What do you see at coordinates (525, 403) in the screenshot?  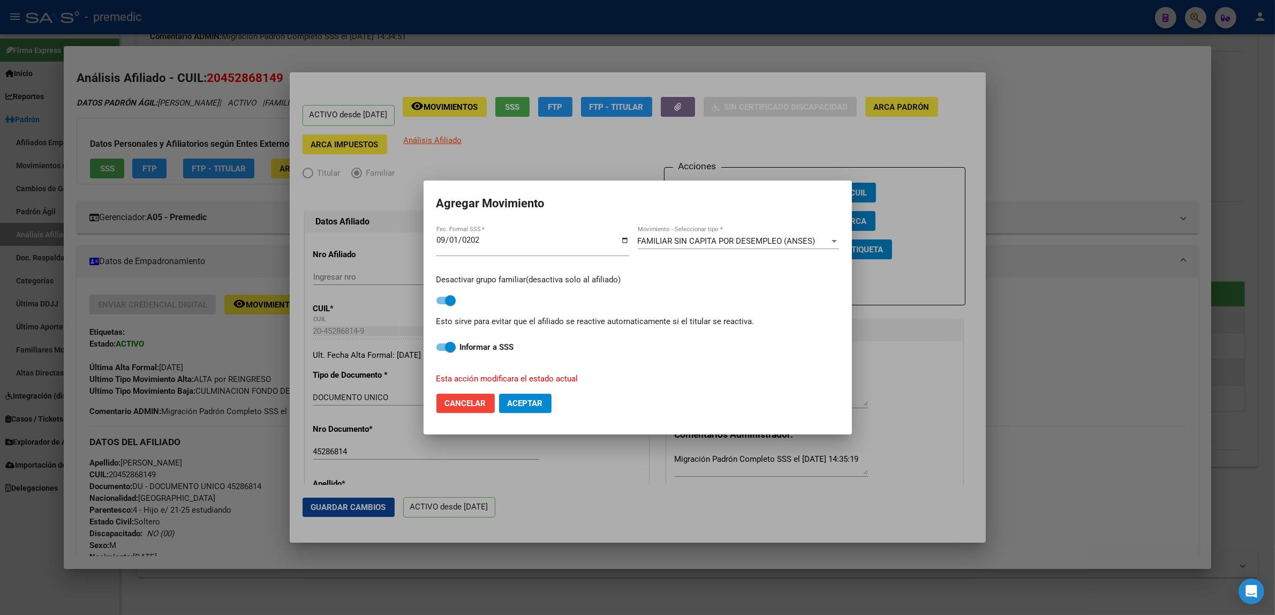 I see `button: Aceptar` at bounding box center [525, 403].